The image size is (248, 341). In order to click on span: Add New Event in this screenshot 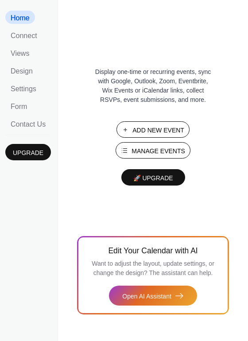, I will do `click(158, 130)`.